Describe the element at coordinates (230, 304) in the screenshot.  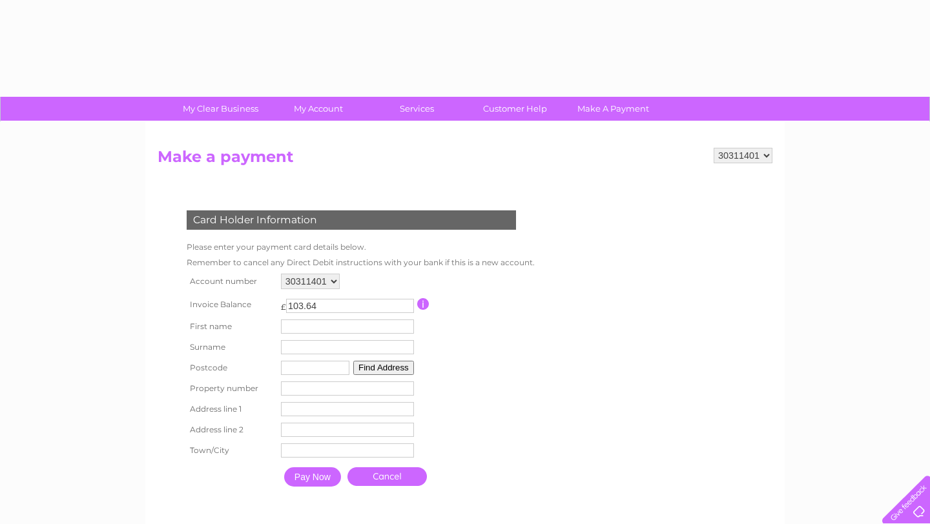
I see `th: Invoice Balance` at that location.